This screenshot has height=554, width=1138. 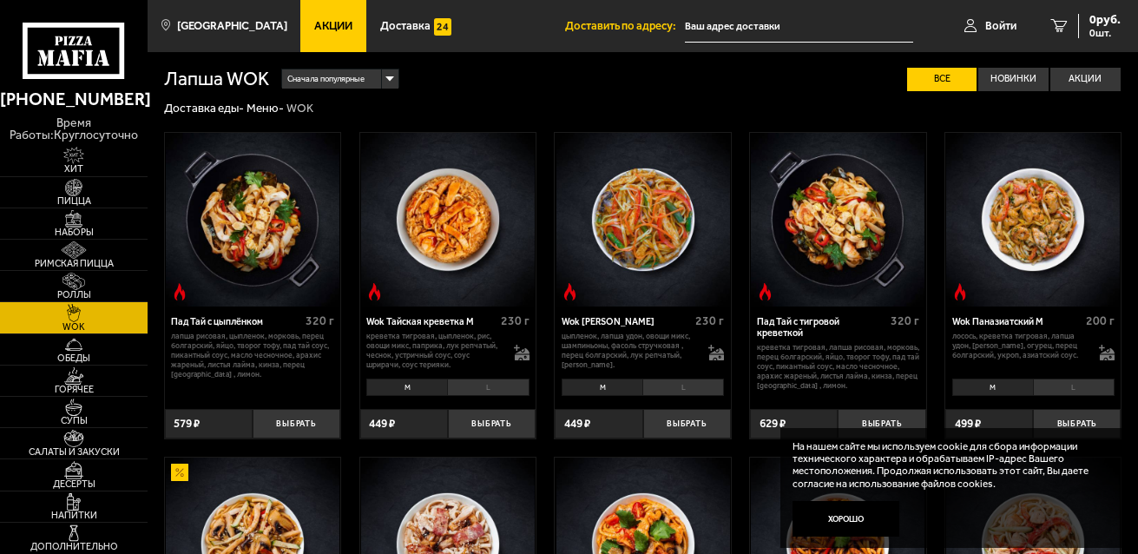 I want to click on p: На нашем сайте мы используем cookie для сбора информации технического характера и обрабатываем IP..., so click(x=946, y=464).